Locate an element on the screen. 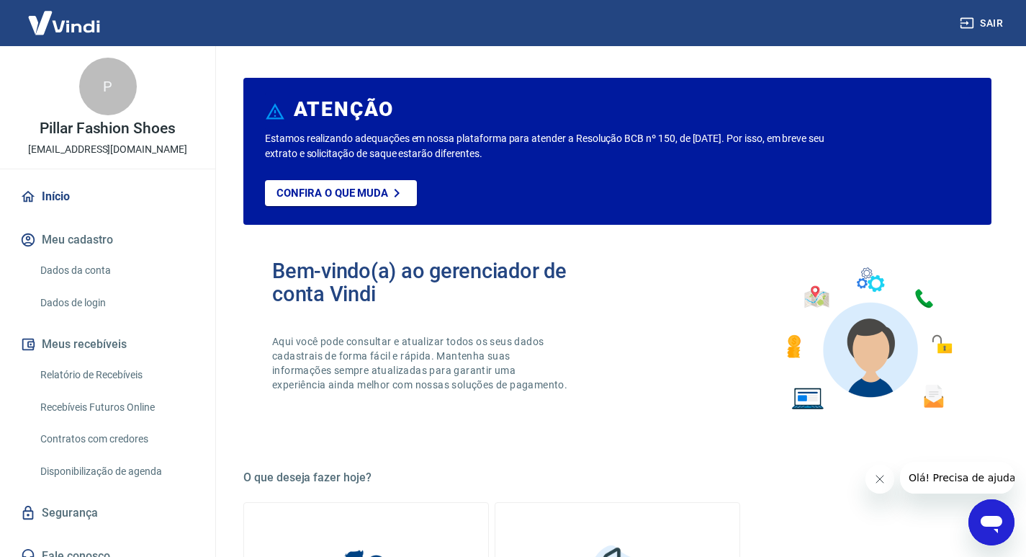 The image size is (1026, 557). p: Pillar Fashion Shoes is located at coordinates (107, 128).